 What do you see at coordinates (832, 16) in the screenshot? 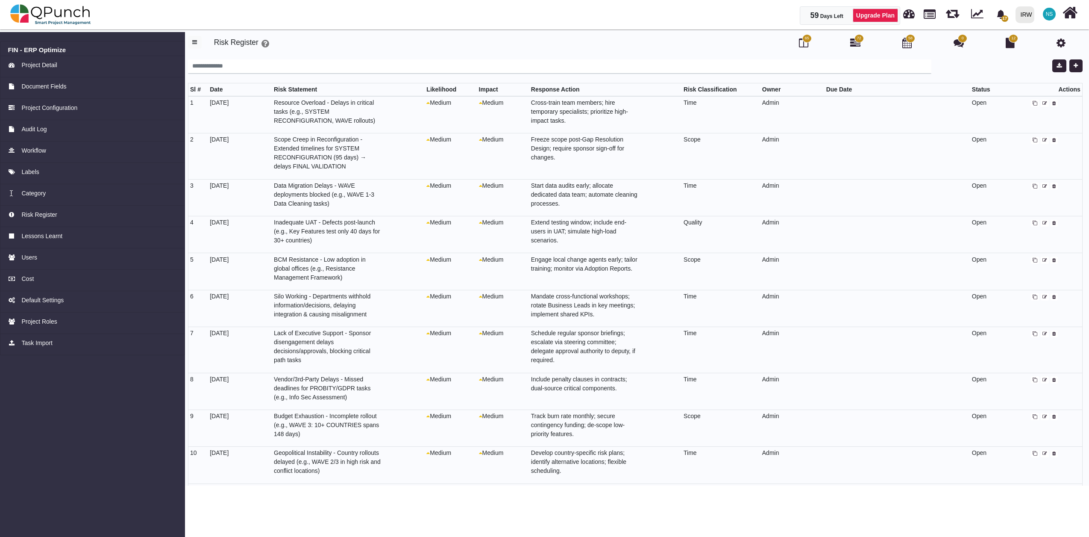
I see `span: Days Left` at bounding box center [832, 16].